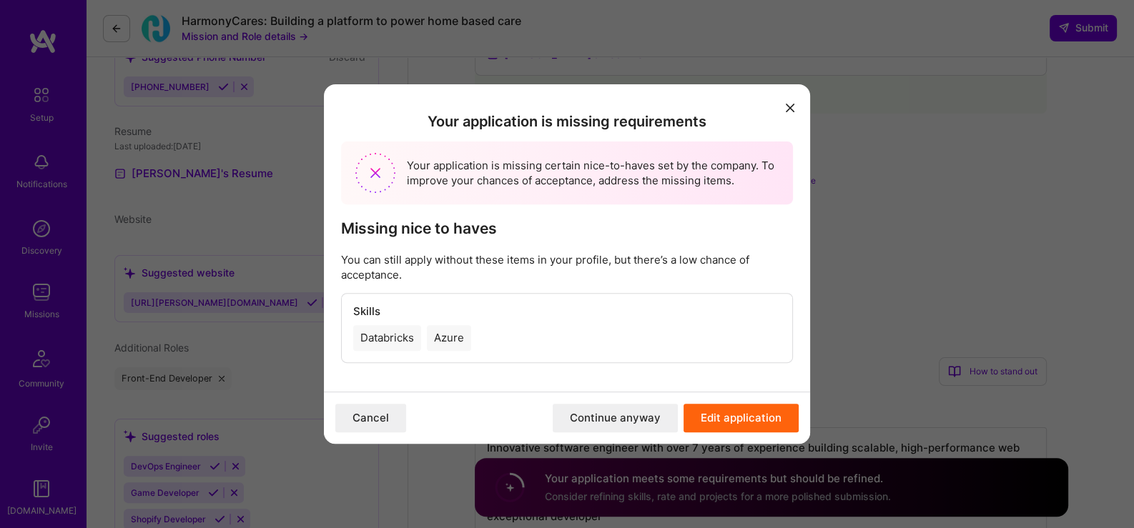  What do you see at coordinates (615, 418) in the screenshot?
I see `button: Continue anyway` at bounding box center [615, 418].